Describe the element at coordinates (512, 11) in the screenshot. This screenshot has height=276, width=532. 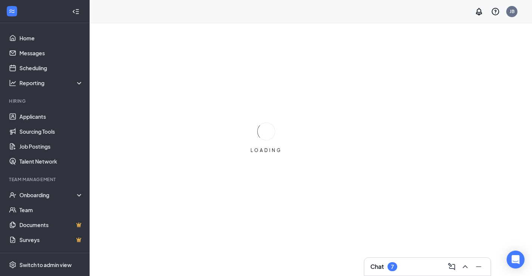
I see `div: JB` at that location.